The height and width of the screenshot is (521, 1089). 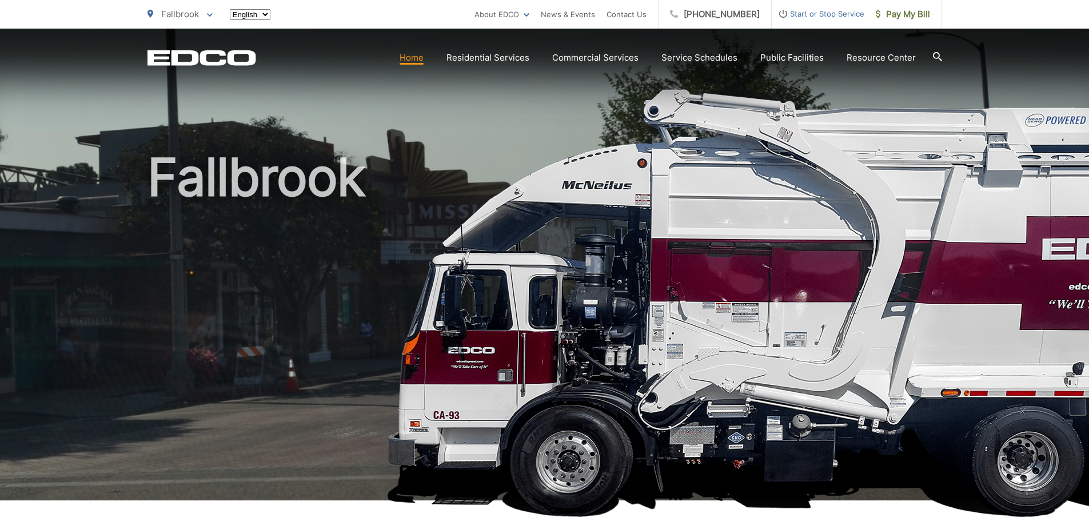 What do you see at coordinates (792, 58) in the screenshot?
I see `a: Public Facilities` at bounding box center [792, 58].